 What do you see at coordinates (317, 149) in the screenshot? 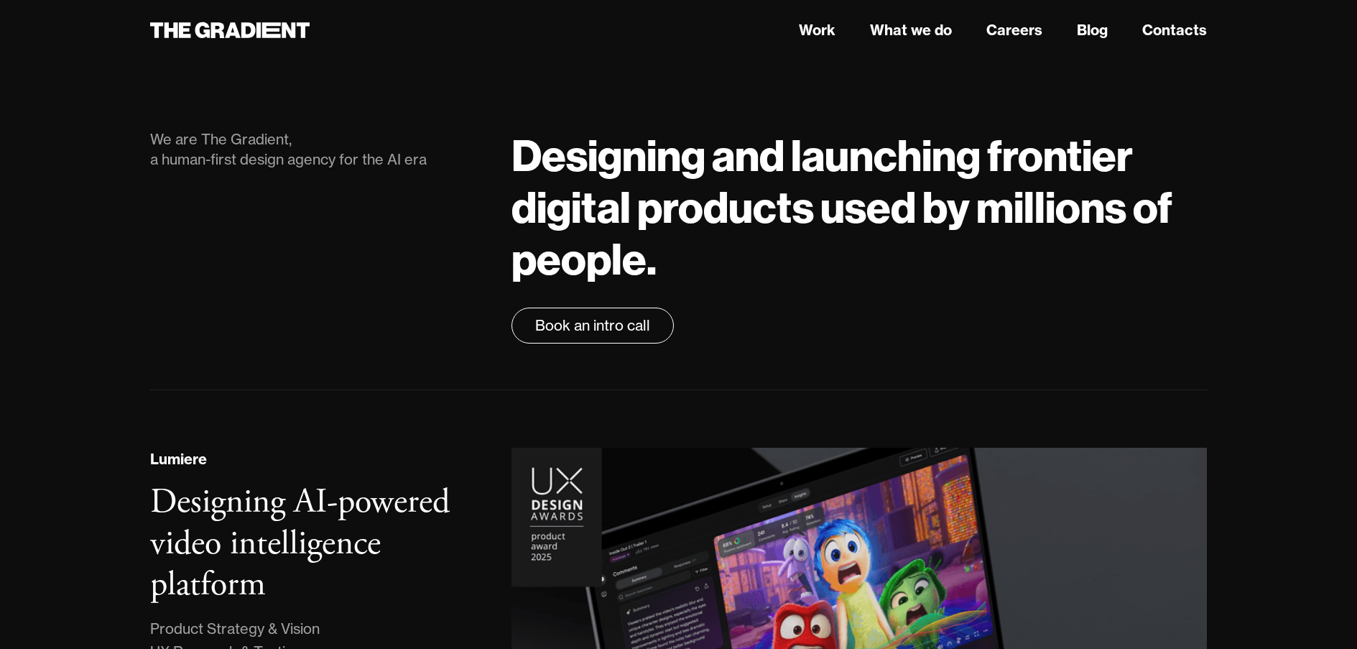
I see `div: We are The Gradient, a human-first design agency for the AI era` at bounding box center [317, 149].